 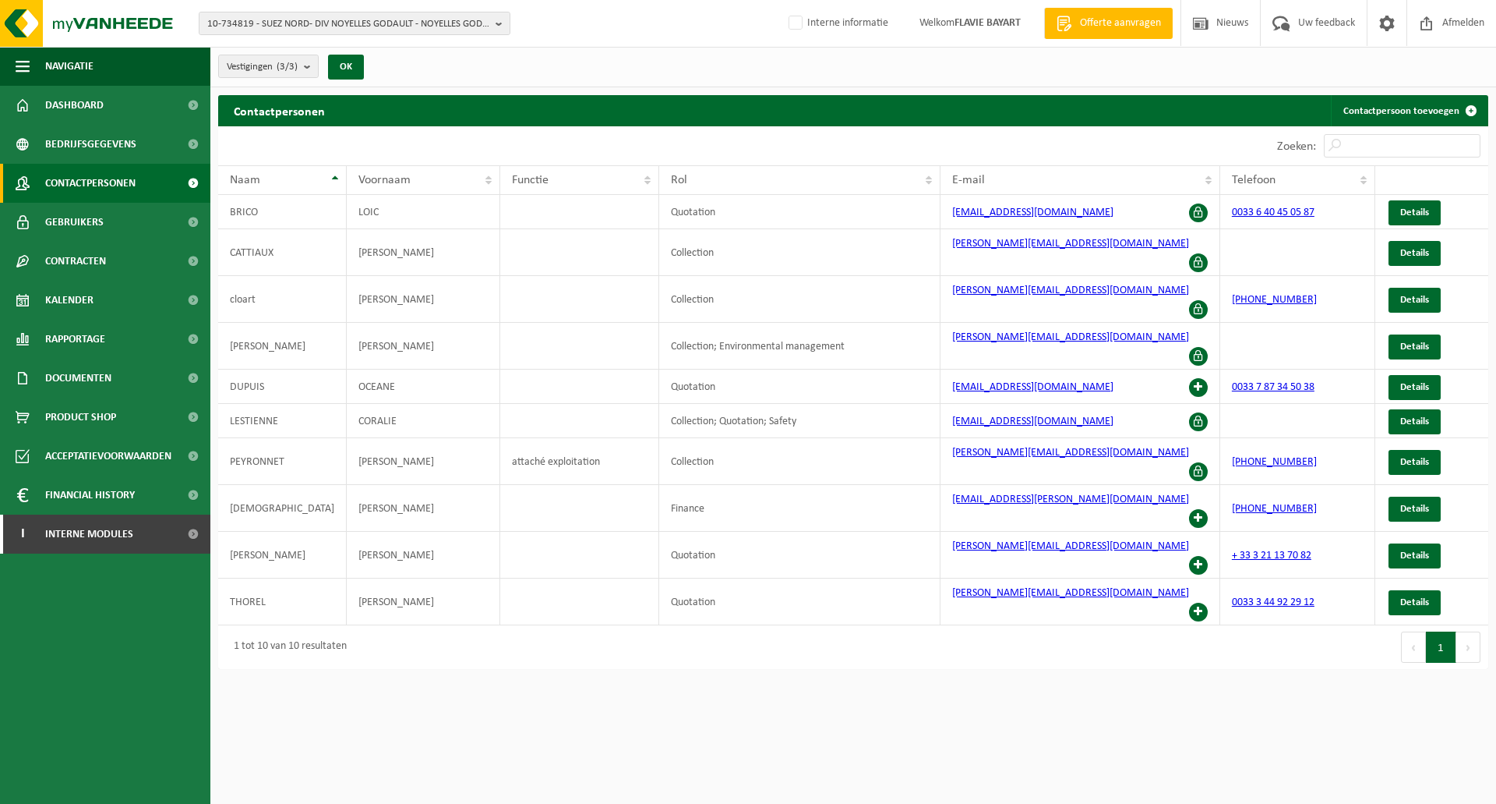 What do you see at coordinates (23, 534) in the screenshot?
I see `span: I` at bounding box center [23, 534].